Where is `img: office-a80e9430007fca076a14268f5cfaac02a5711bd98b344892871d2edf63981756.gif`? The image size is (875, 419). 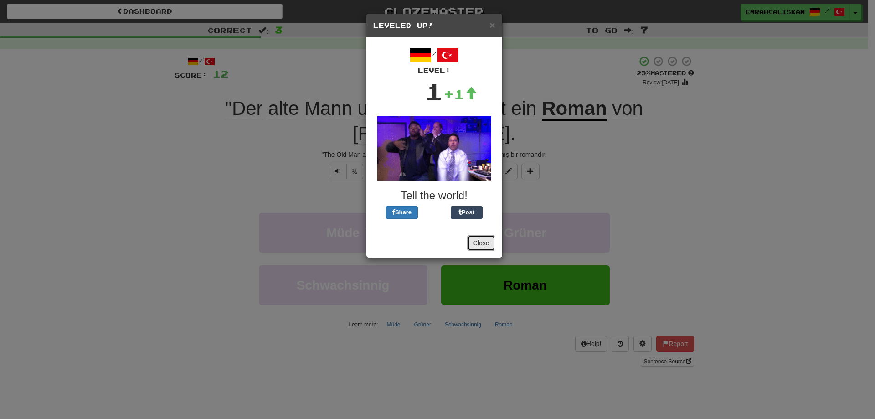 img: office-a80e9430007fca076a14268f5cfaac02a5711bd98b344892871d2edf63981756.gif is located at coordinates (435, 148).